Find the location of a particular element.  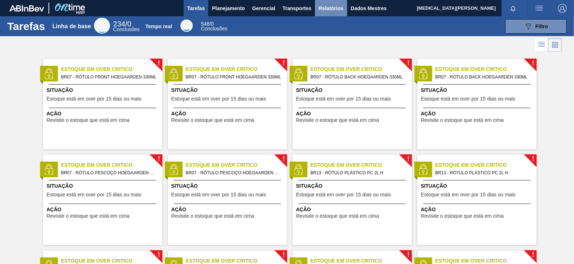

span: 548 is located at coordinates (205, 24).